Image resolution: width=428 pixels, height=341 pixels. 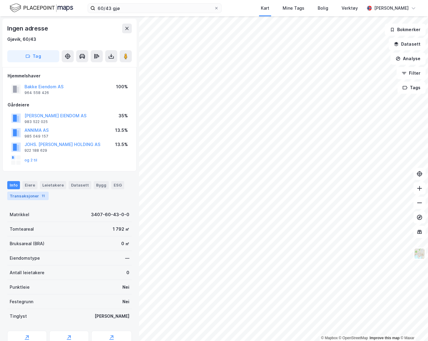 What do you see at coordinates (43, 196) in the screenshot?
I see `div: 11` at bounding box center [43, 196].